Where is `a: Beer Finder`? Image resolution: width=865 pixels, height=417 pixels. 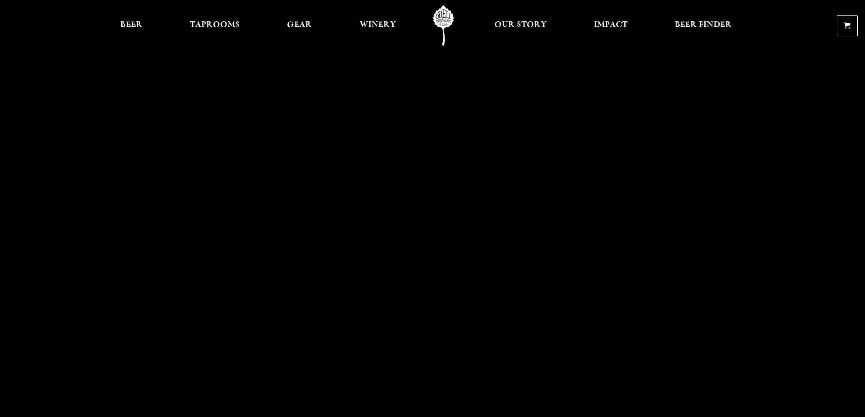 a: Beer Finder is located at coordinates (703, 26).